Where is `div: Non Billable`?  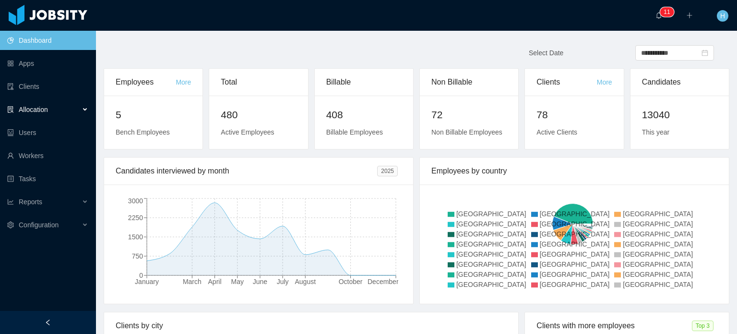
div: Non Billable is located at coordinates (469, 82).